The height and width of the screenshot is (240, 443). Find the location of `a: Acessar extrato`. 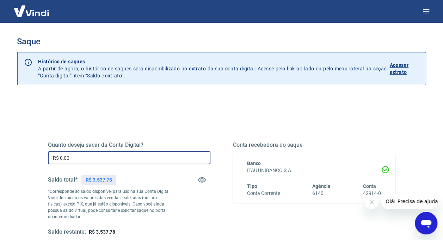

a: Acessar extrato is located at coordinates (404, 69).